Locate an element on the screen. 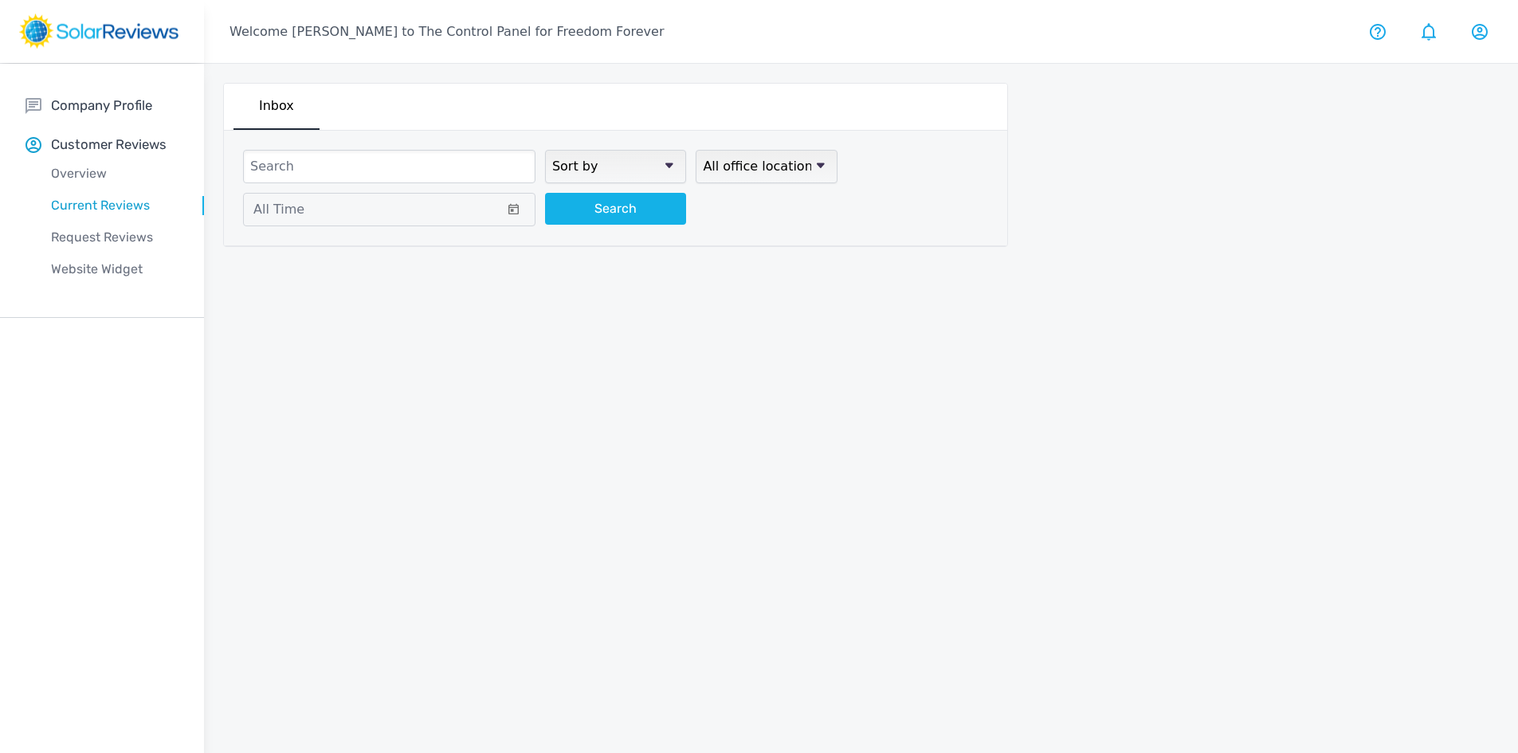 The height and width of the screenshot is (753, 1518). p: Request Reviews is located at coordinates (115, 237).